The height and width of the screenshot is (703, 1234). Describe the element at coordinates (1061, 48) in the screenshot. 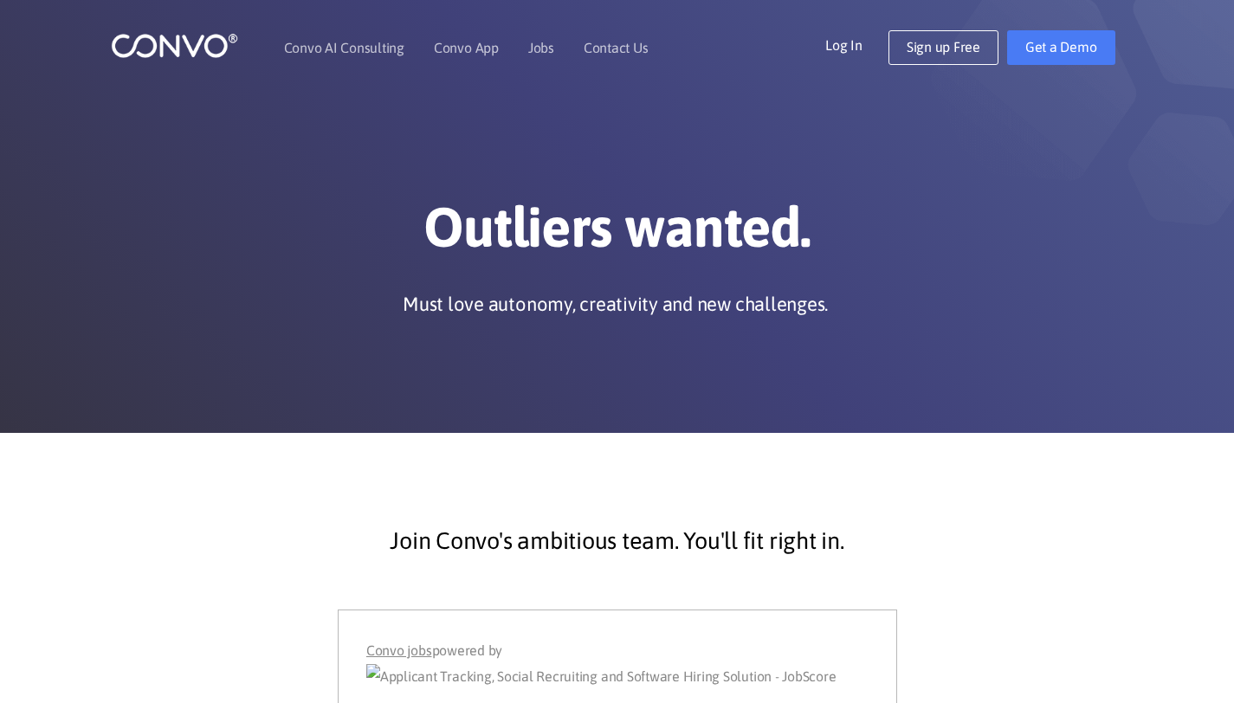

I see `a: Get a Demo` at that location.